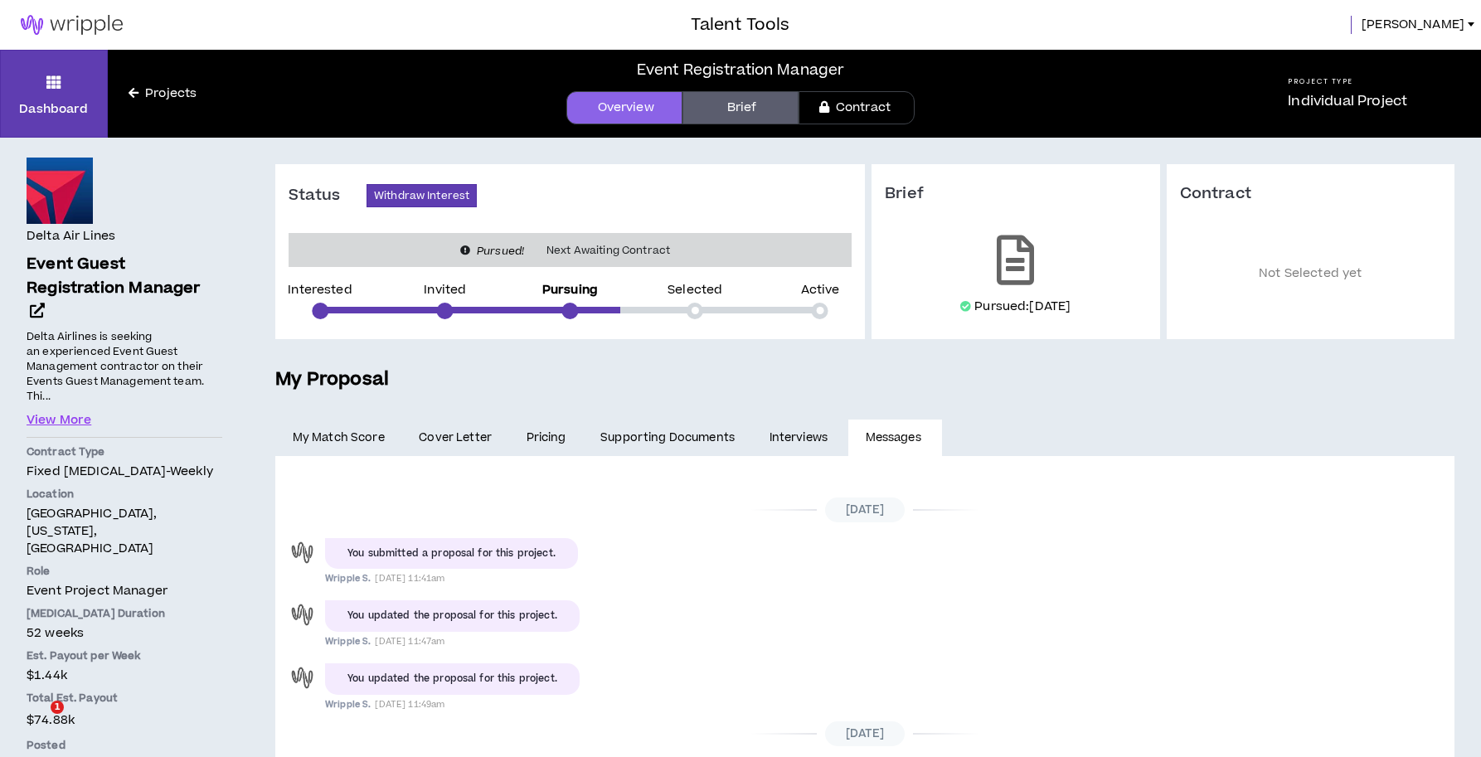 The width and height of the screenshot is (1481, 757). Describe the element at coordinates (124, 675) in the screenshot. I see `p: $1.44k` at that location.